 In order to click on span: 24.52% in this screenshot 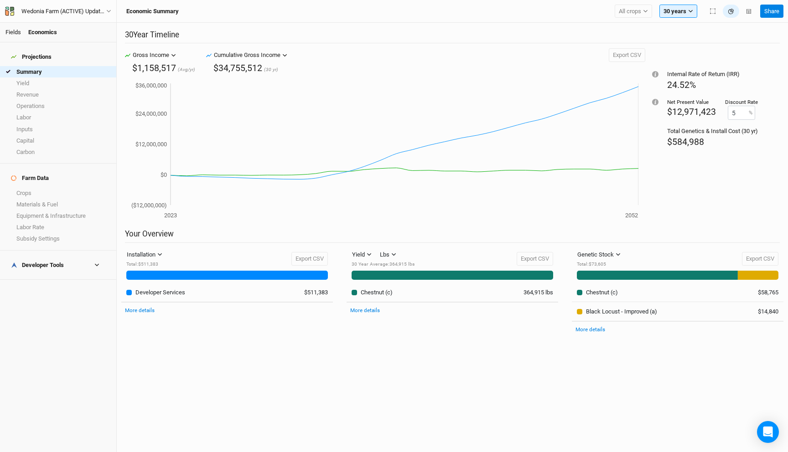, I will do `click(681, 85)`.